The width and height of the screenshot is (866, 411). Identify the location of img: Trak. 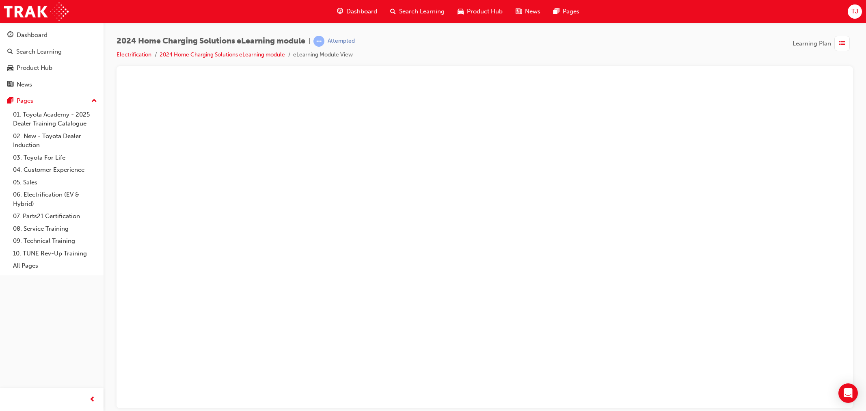
(36, 11).